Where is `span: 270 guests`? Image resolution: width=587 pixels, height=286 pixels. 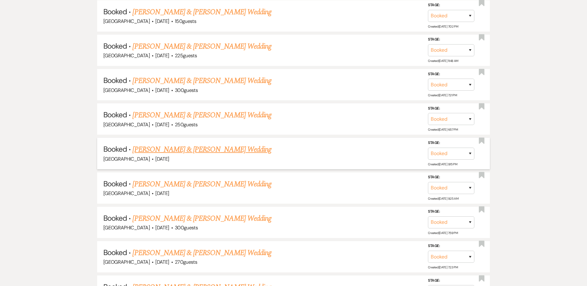 span: 270 guests is located at coordinates (186, 262).